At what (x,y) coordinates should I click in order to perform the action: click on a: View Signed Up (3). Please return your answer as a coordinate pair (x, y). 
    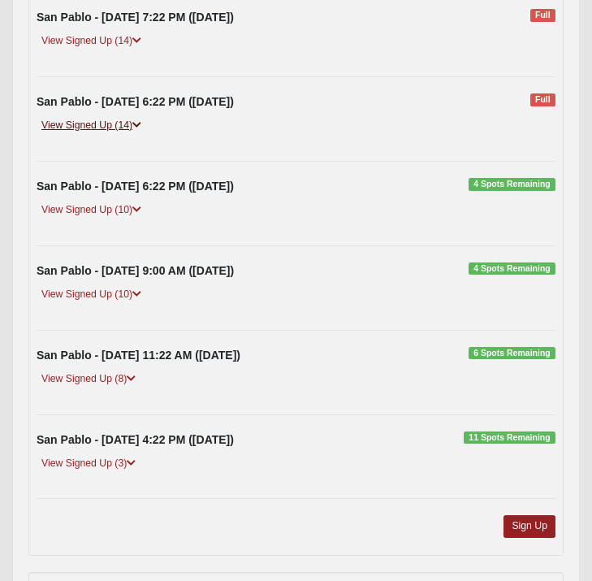
    Looking at the image, I should click on (89, 463).